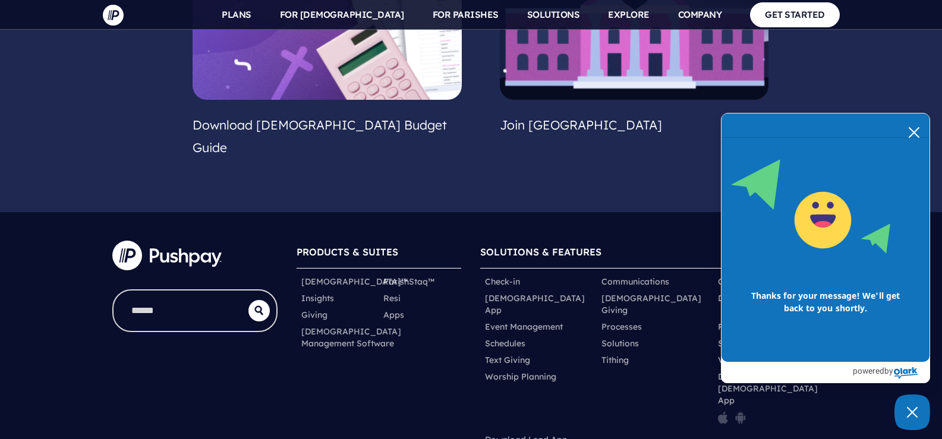  What do you see at coordinates (825, 302) in the screenshot?
I see `span: Thanks for your message! We'll get back to you shortly.` at bounding box center [825, 302].